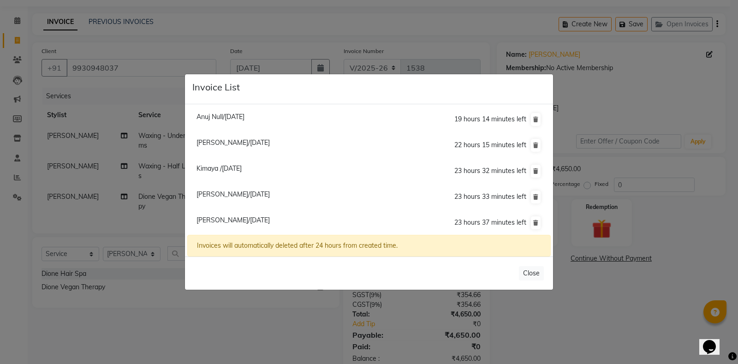  What do you see at coordinates (531, 273) in the screenshot?
I see `button: Close` at bounding box center [531, 273].